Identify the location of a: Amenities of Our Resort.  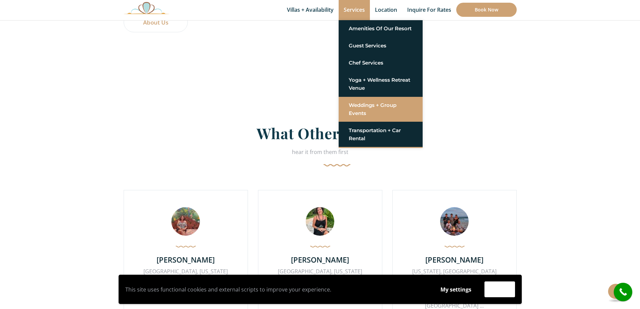
(380, 29).